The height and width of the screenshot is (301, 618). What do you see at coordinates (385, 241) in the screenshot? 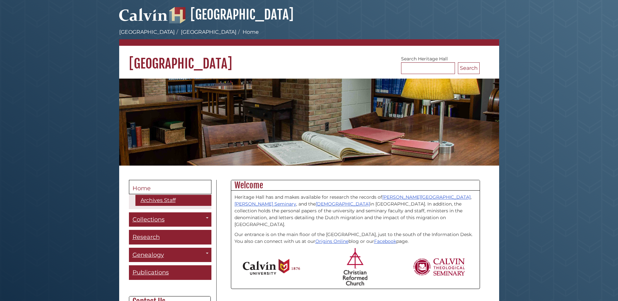
I see `a: Facebook` at bounding box center [385, 241].